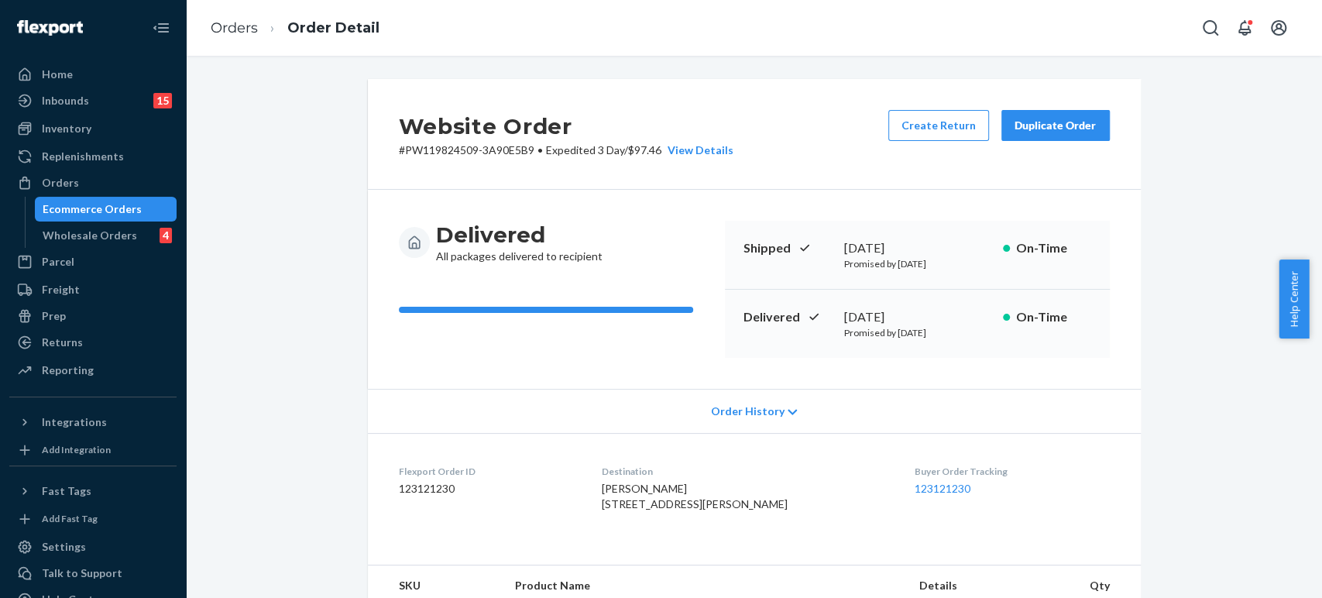  I want to click on a: Add Fast Tag, so click(93, 519).